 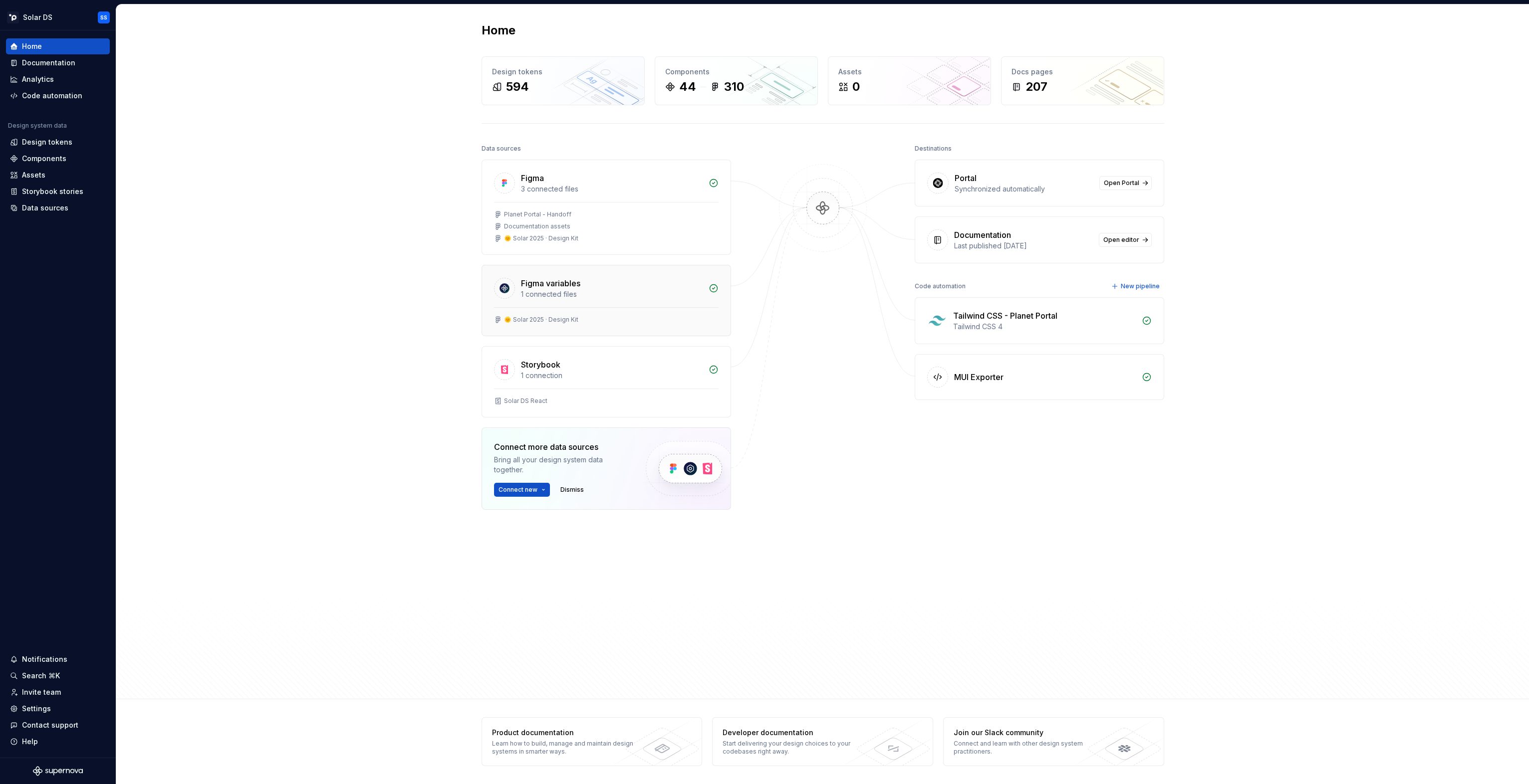 I want to click on a: Open Portal, so click(x=1125, y=183).